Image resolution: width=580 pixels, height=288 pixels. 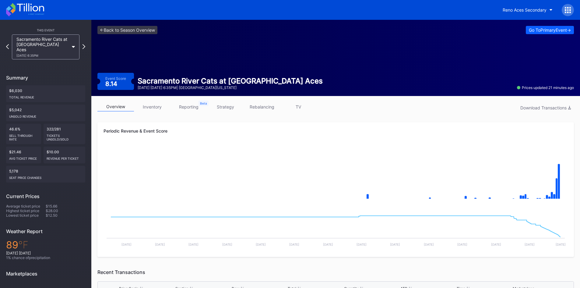 What do you see at coordinates (23, 157) in the screenshot?
I see `div: Avg ticket price` at bounding box center [23, 157].